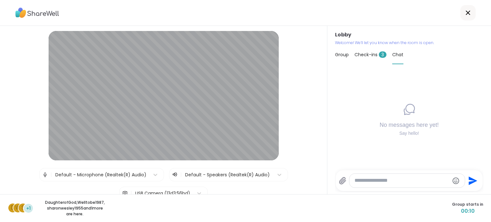 This screenshot has height=222, width=491. What do you see at coordinates (28, 209) in the screenshot?
I see `span: +1` at bounding box center [28, 209].